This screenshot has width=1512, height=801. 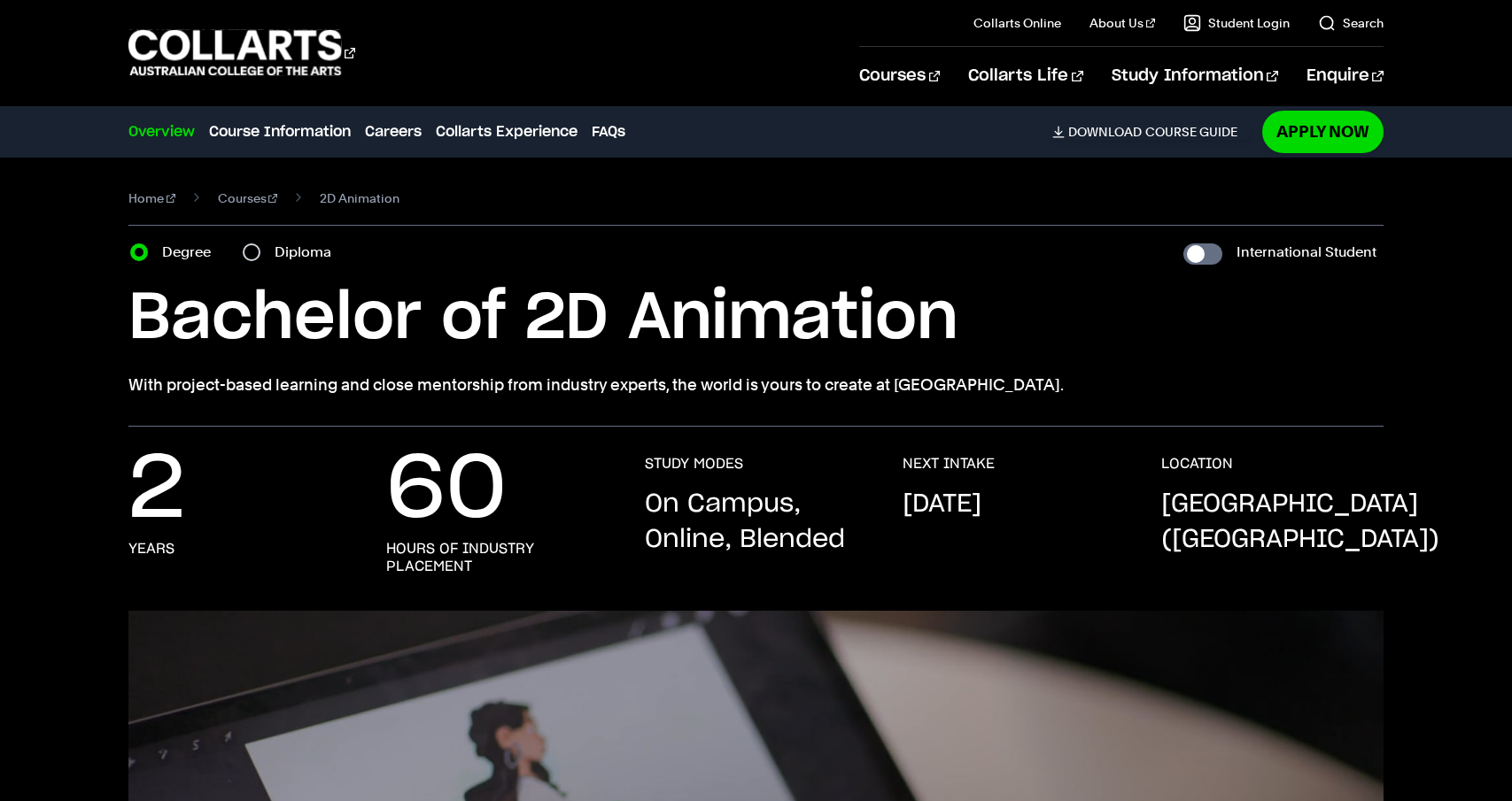 I want to click on h1: Bachelor of 2D Animation, so click(x=756, y=319).